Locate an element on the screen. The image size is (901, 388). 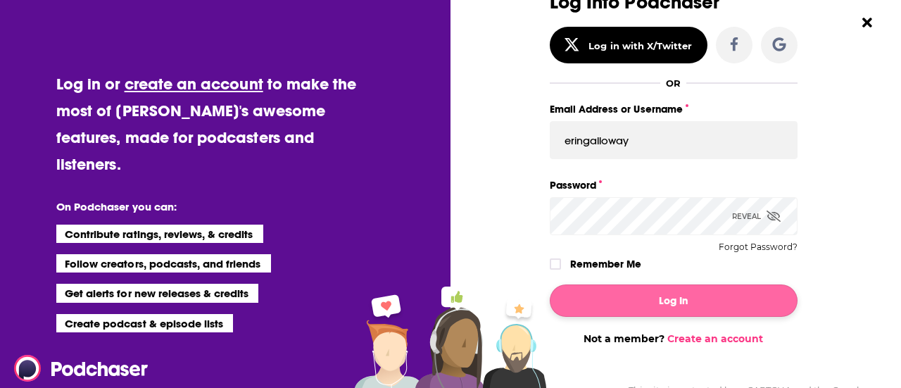
li: On Podchaser you can: is located at coordinates (197, 206).